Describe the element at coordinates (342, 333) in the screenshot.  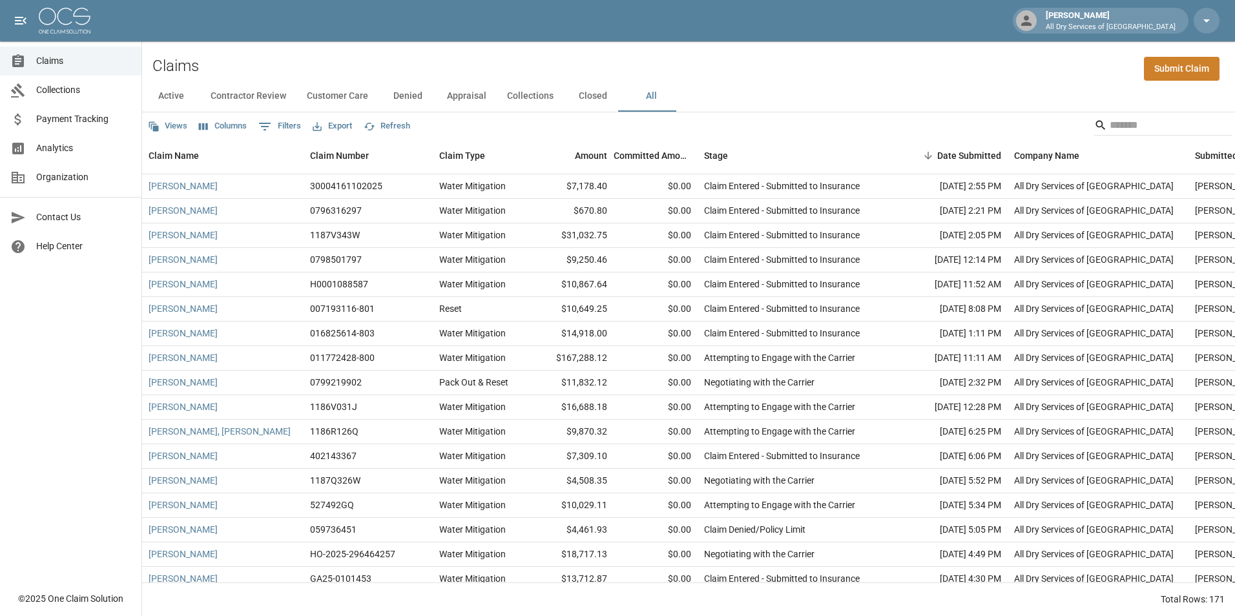
I see `div: 016825614-803` at that location.